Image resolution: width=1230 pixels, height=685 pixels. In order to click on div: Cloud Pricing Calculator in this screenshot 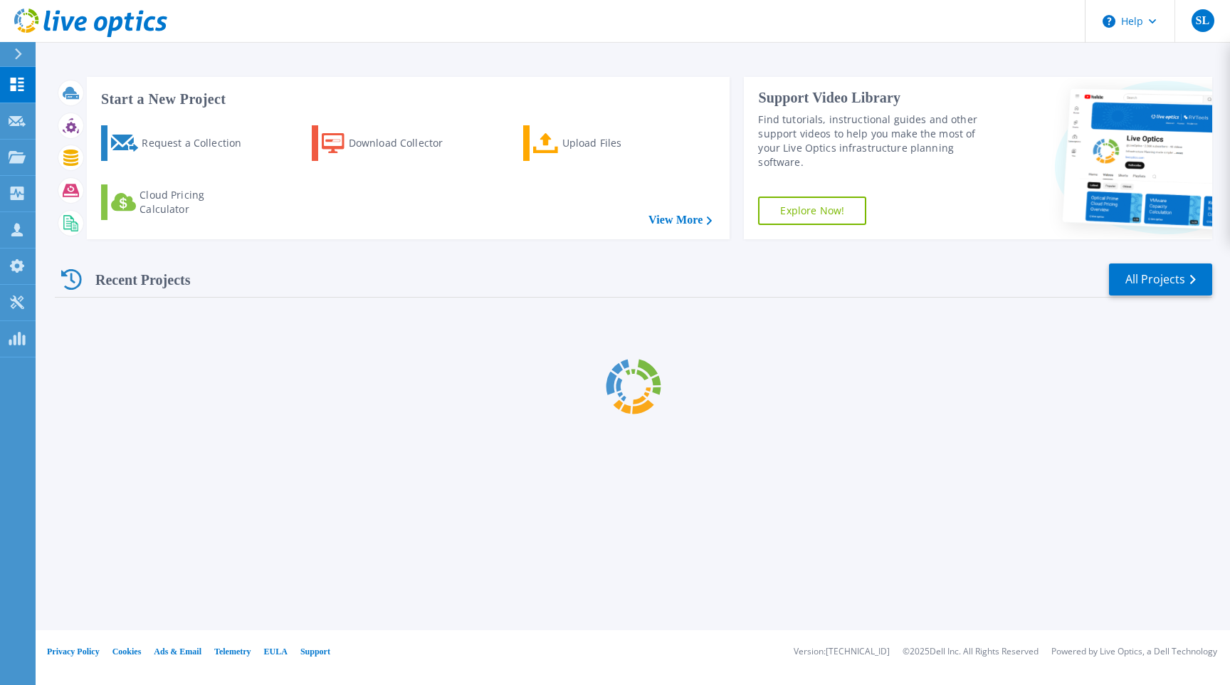, I will do `click(196, 202)`.